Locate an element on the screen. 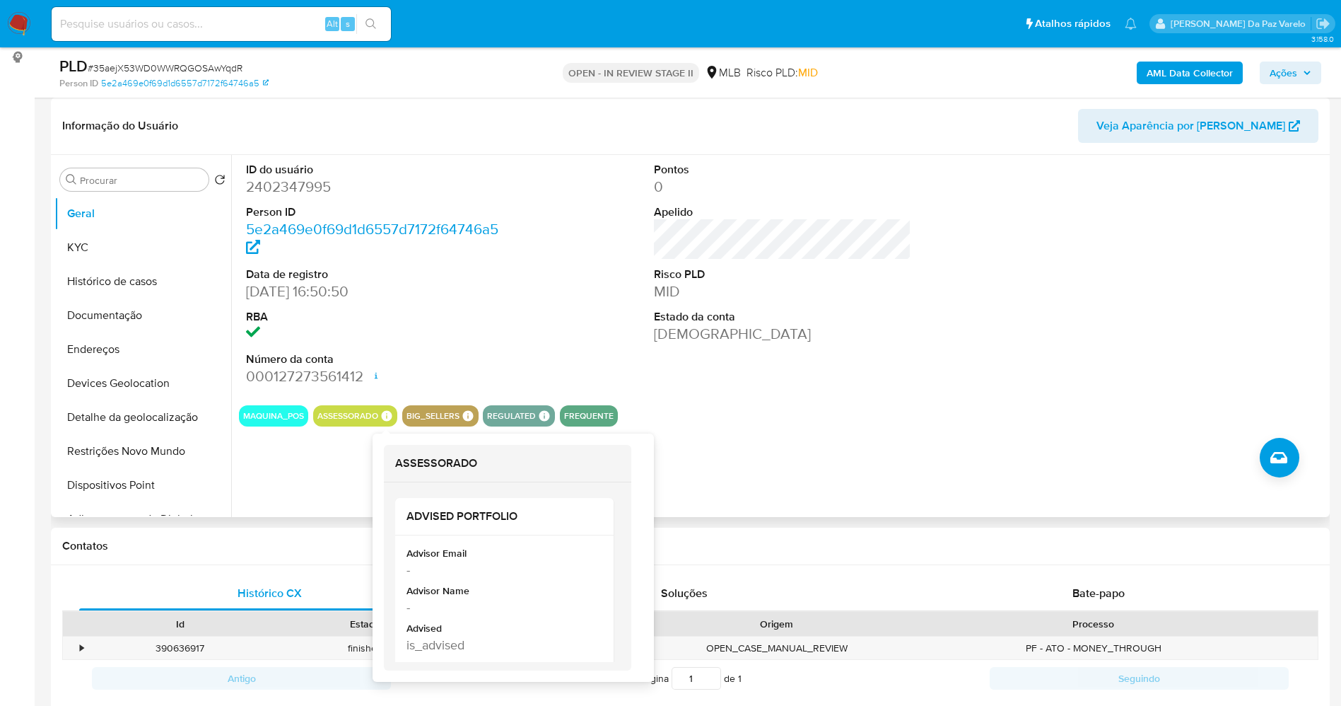  button: Retornar ao pedido padrão is located at coordinates (220, 182).